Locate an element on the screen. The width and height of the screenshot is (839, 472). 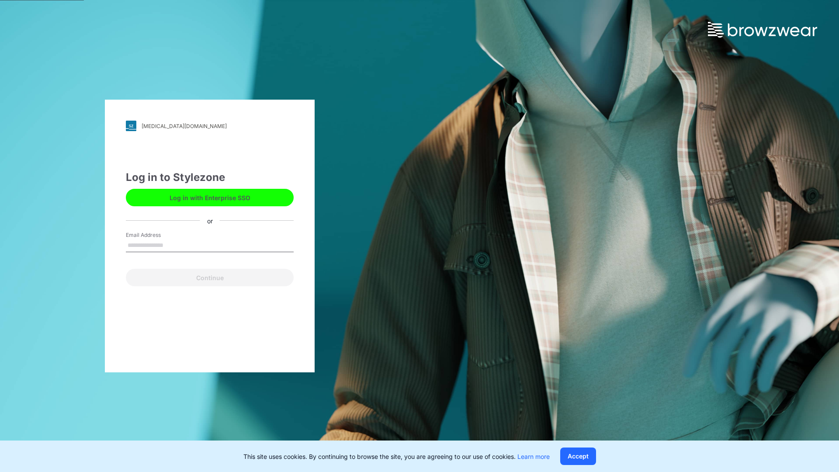
label: Email Address is located at coordinates (156, 235).